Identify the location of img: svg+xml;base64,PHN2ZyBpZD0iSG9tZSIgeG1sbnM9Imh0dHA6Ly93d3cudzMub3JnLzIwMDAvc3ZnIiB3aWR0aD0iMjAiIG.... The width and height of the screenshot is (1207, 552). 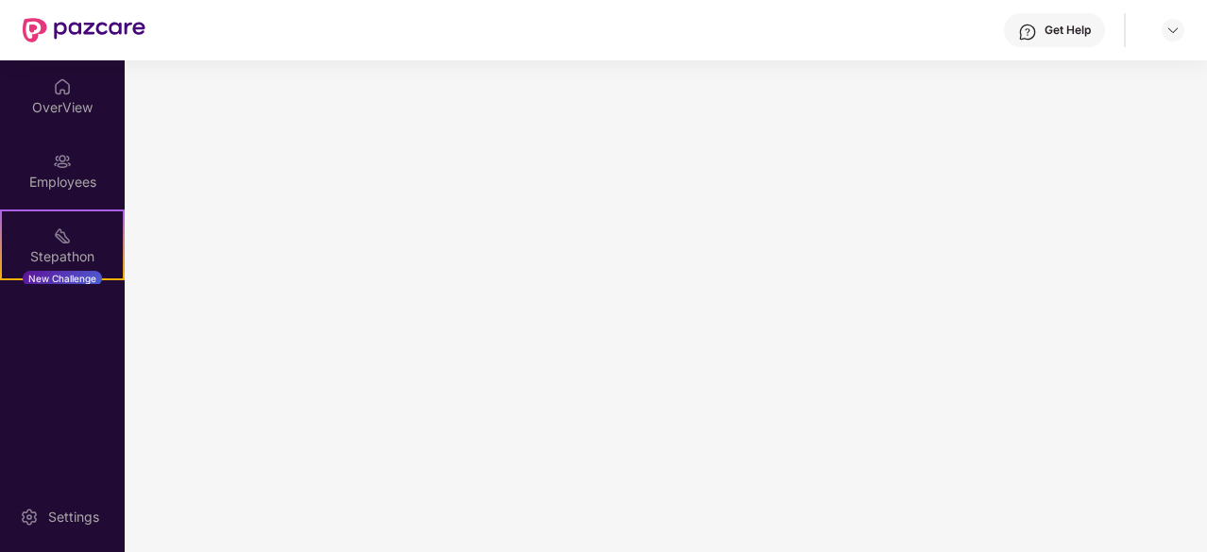
(62, 87).